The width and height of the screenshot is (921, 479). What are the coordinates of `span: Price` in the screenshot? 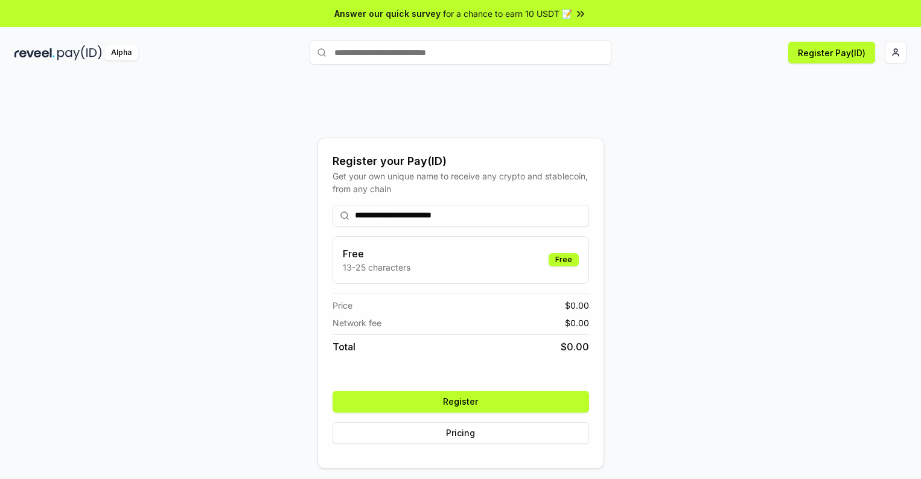 It's located at (342, 305).